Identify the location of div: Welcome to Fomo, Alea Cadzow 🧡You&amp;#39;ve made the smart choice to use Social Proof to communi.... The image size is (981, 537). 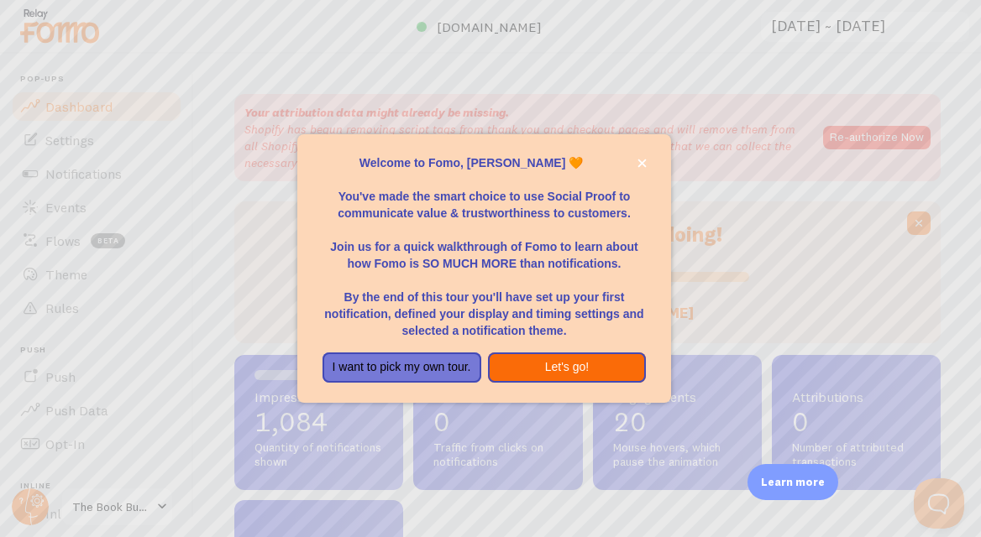
(484, 269).